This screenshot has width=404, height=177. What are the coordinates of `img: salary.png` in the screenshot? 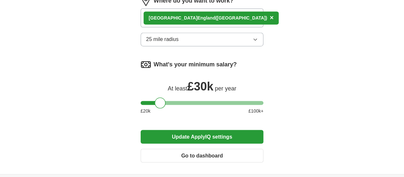 It's located at (146, 65).